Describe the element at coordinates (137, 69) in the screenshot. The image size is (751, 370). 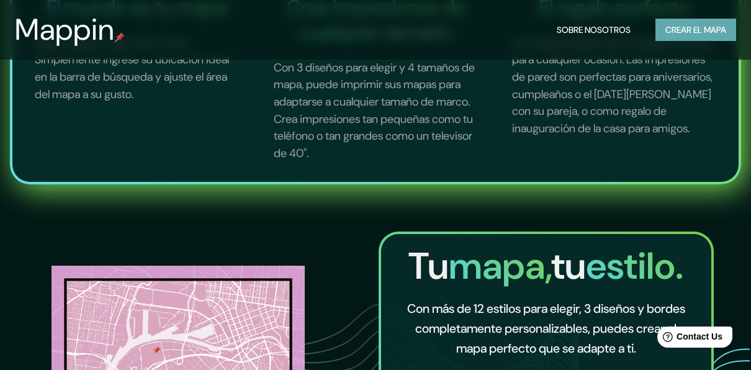
I see `p: Elige cualquier lugar del mundo. Simplemente ingrese su ubicación ideal en la barra de búsqueda y...` at that location.